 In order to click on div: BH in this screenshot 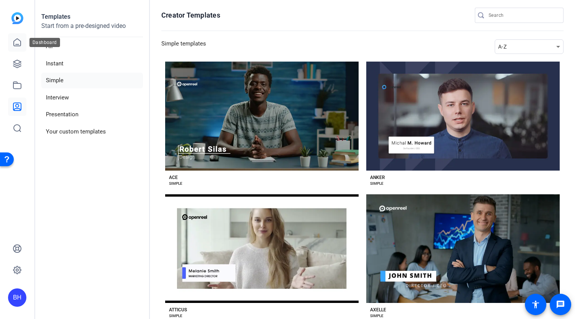, I will do `click(17, 298)`.